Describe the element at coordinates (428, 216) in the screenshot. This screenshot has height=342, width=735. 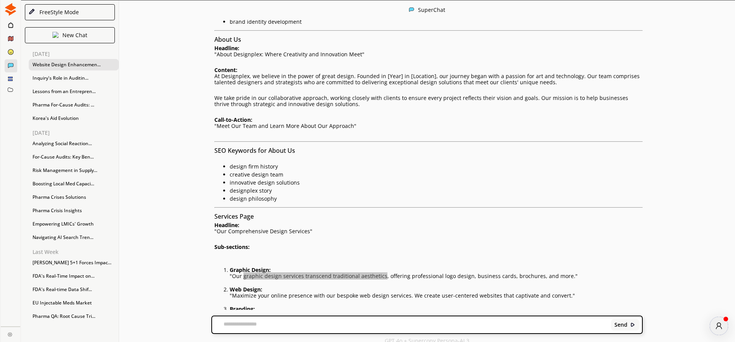
I see `h3: Services Page` at that location.